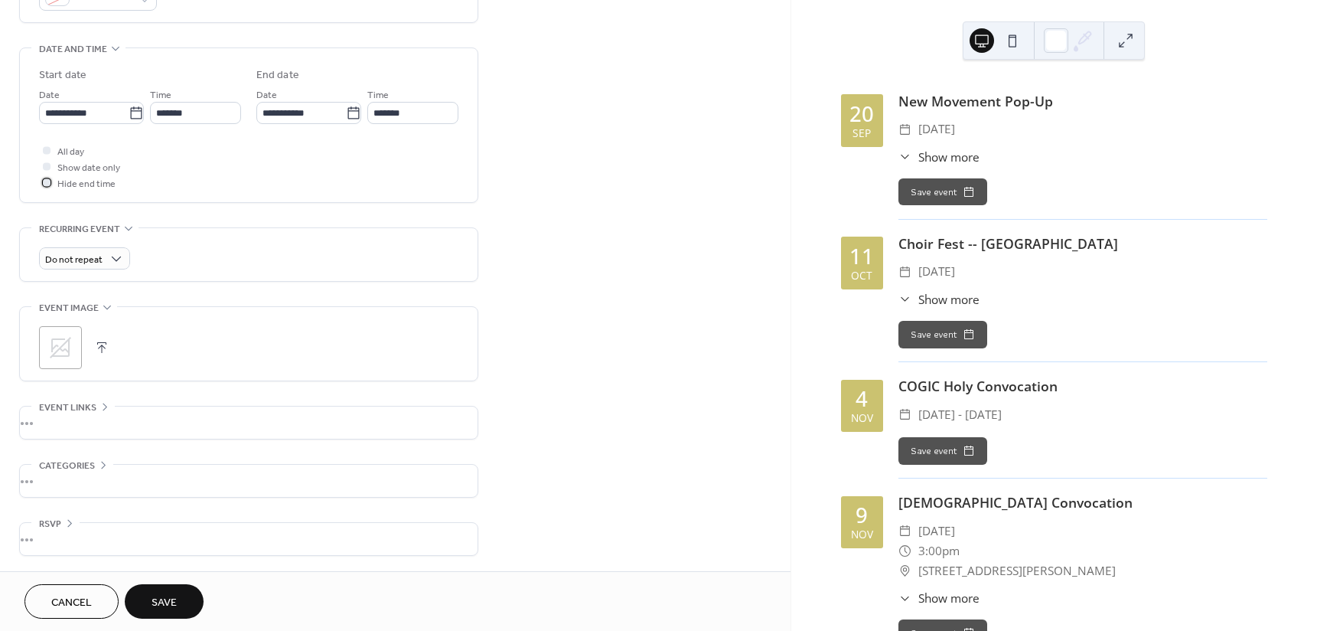  Describe the element at coordinates (71, 601) in the screenshot. I see `a: Cancel` at that location.